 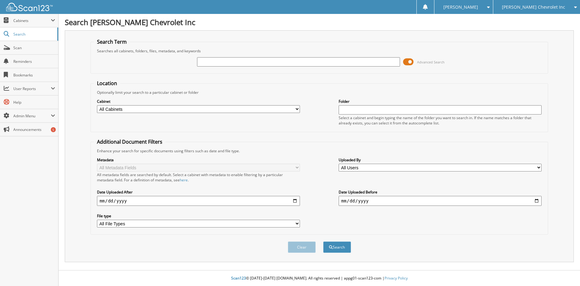 What do you see at coordinates (198, 201) in the screenshot?
I see `input: start` at bounding box center [198, 201].